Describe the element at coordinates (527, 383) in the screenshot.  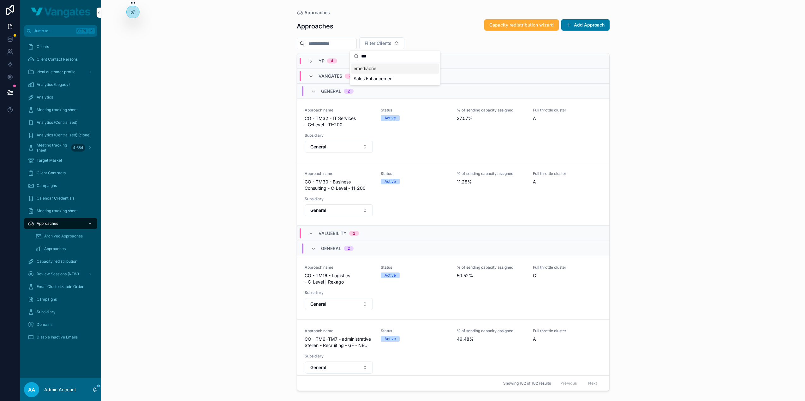
I see `span: Showing 182 of 182 results` at that location.